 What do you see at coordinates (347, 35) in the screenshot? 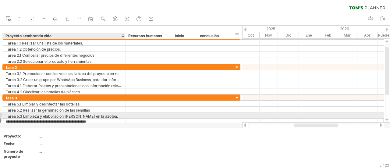
I see `font: Mar` at bounding box center [347, 35].